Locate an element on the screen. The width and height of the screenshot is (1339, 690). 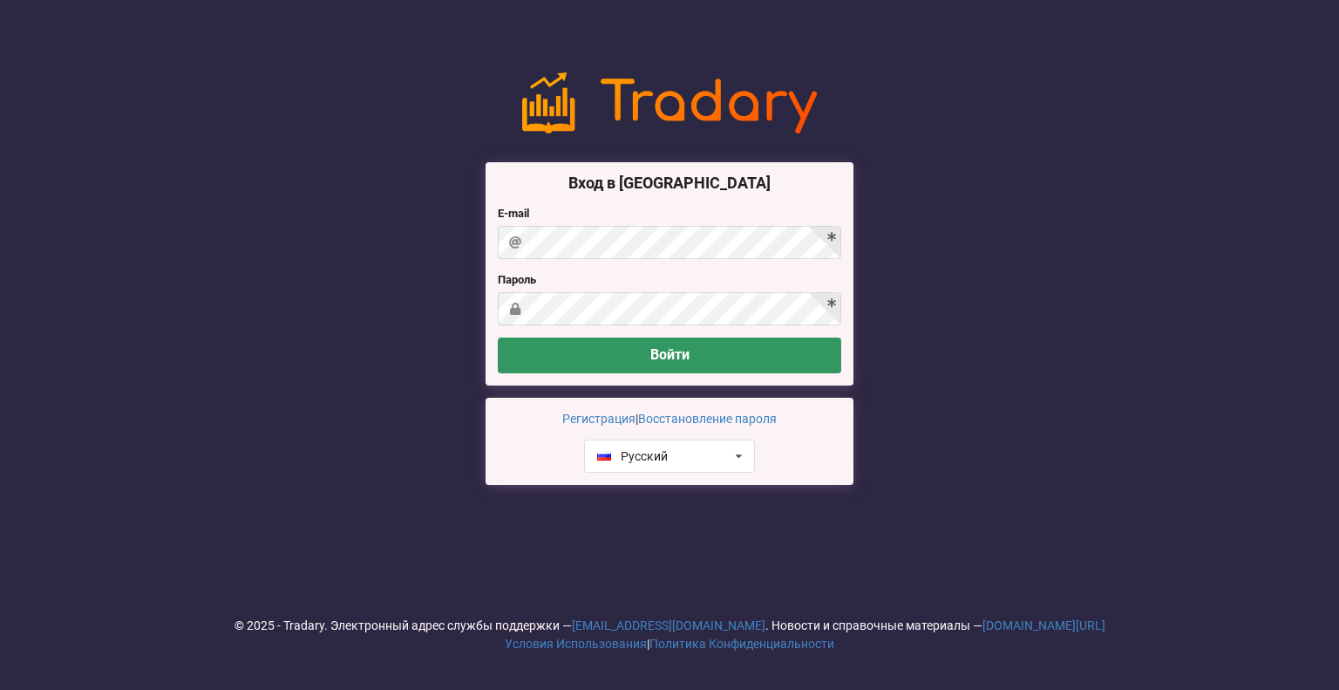
div: © 2025 - Tradary. Электронный адрес службы поддержки — . Новости и справочные материалы — | is located at coordinates (670, 635).